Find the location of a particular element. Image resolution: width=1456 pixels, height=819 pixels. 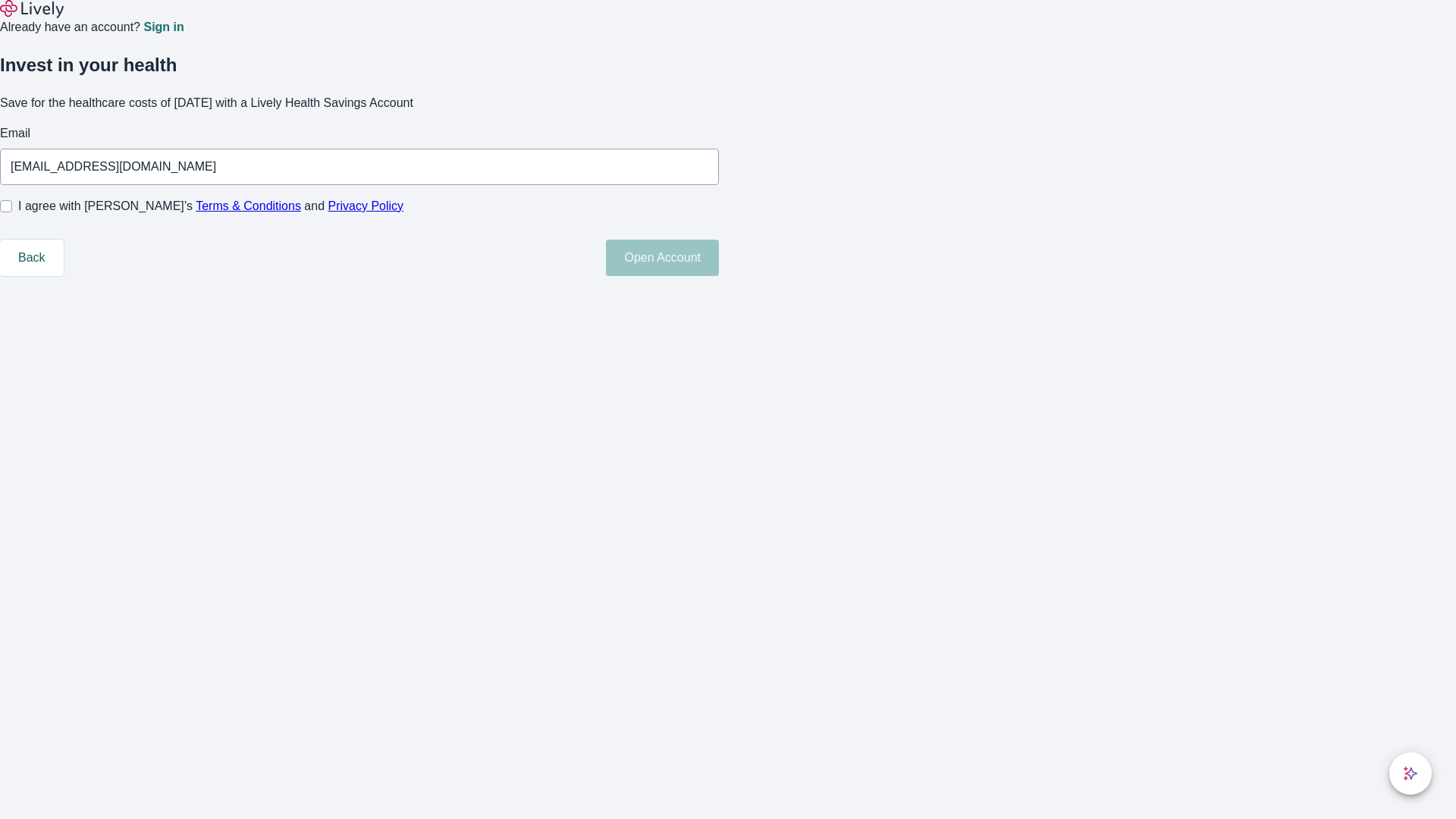

svg: Lively AI Assistant is located at coordinates (1411, 774).